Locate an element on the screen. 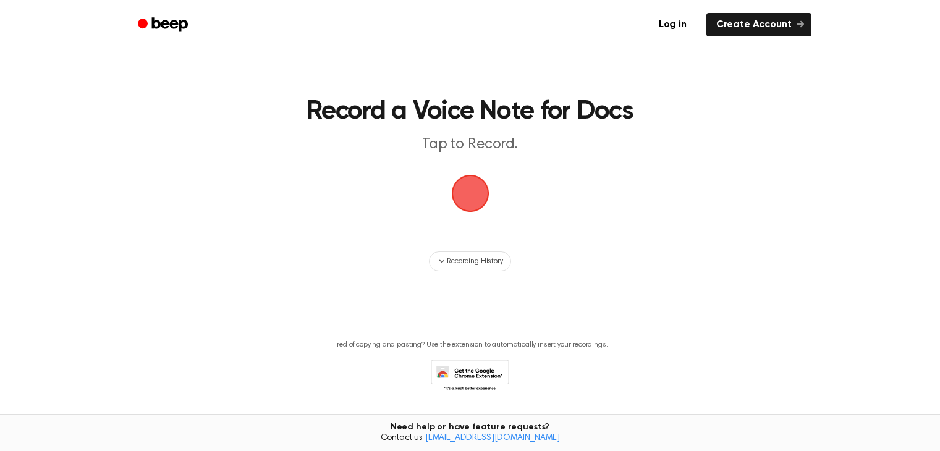 The width and height of the screenshot is (940, 451). p: Tap to Record. is located at coordinates (470, 145).